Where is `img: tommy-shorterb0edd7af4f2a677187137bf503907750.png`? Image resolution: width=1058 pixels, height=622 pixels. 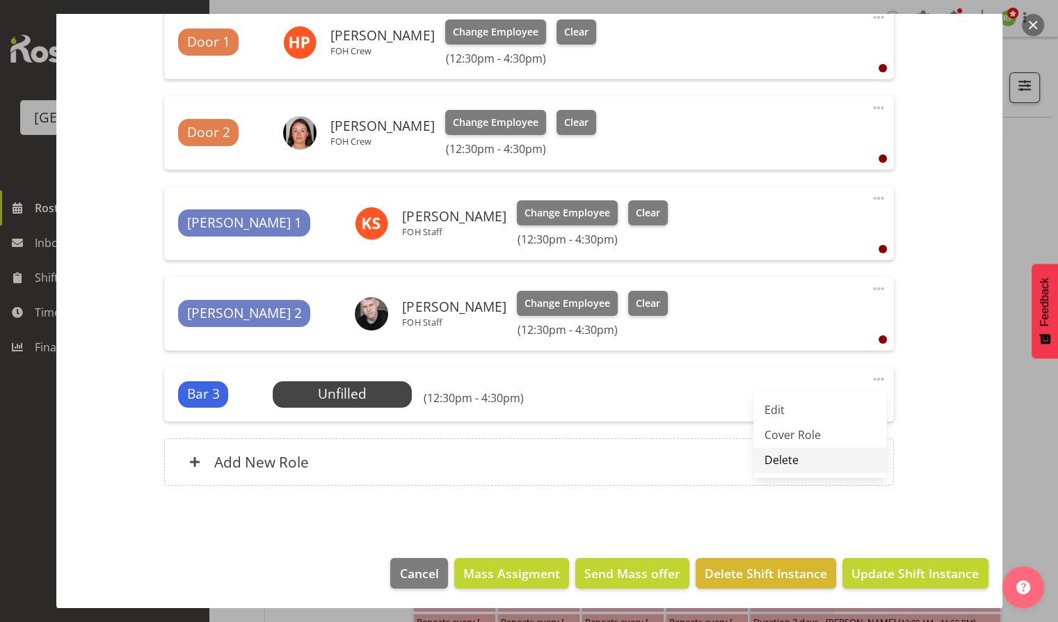 img: tommy-shorterb0edd7af4f2a677187137bf503907750.png is located at coordinates (371, 314).